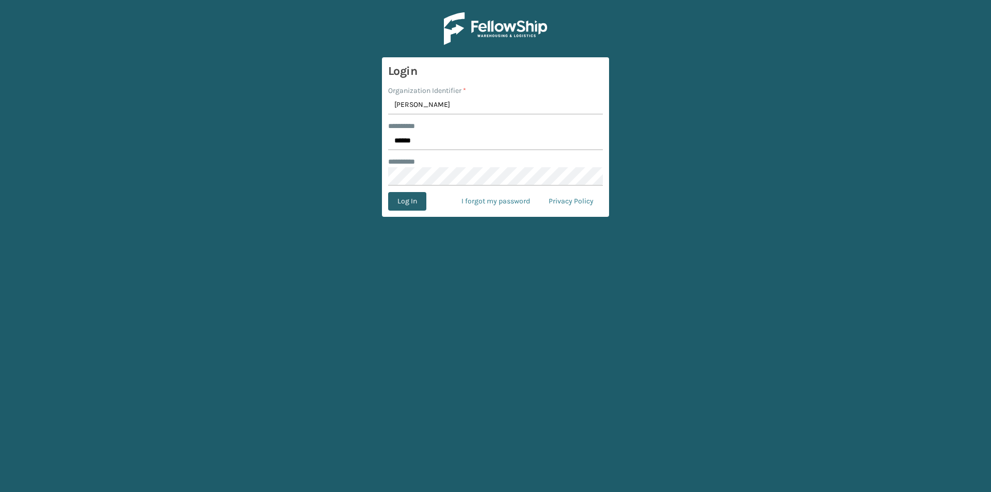 The width and height of the screenshot is (991, 492). I want to click on h3: Login, so click(496, 71).